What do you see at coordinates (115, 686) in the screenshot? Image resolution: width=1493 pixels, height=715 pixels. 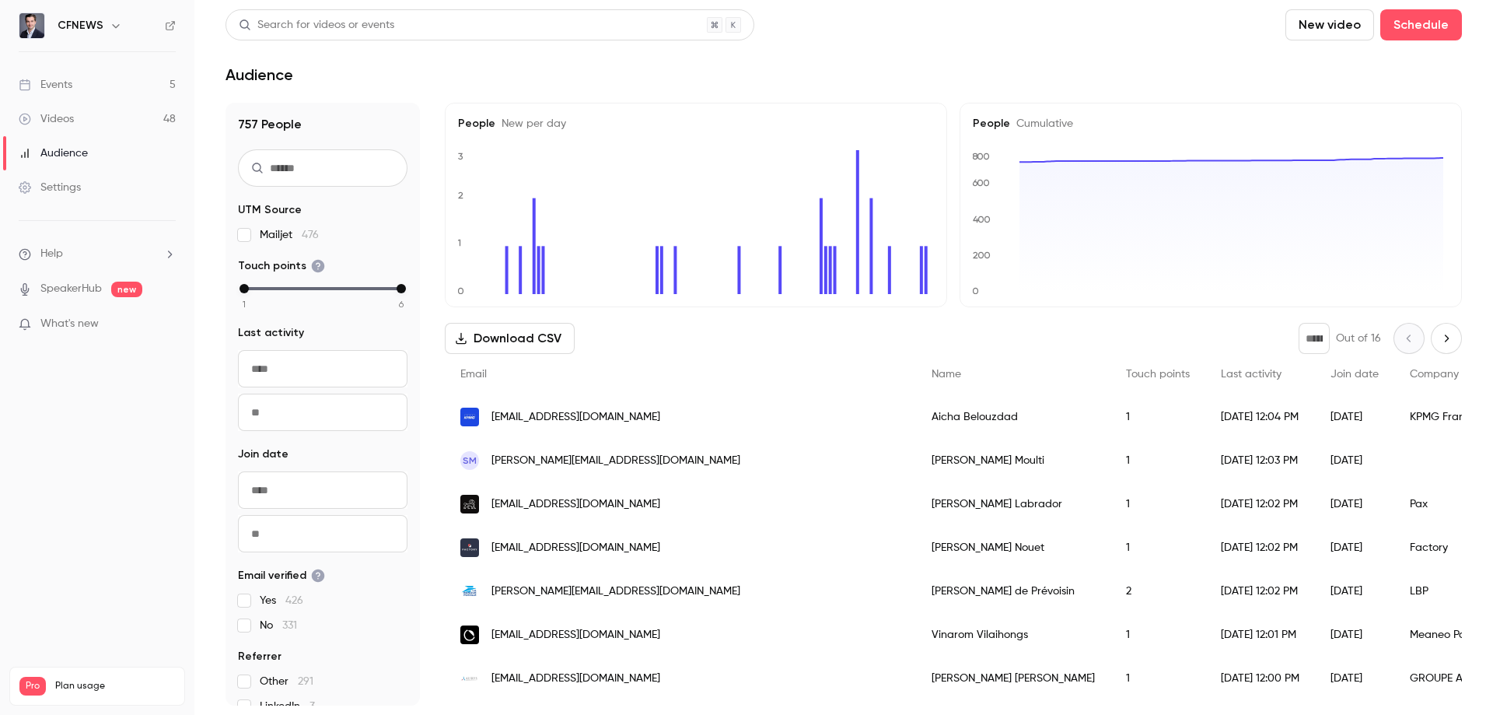 I see `span: Plan usage` at bounding box center [115, 686].